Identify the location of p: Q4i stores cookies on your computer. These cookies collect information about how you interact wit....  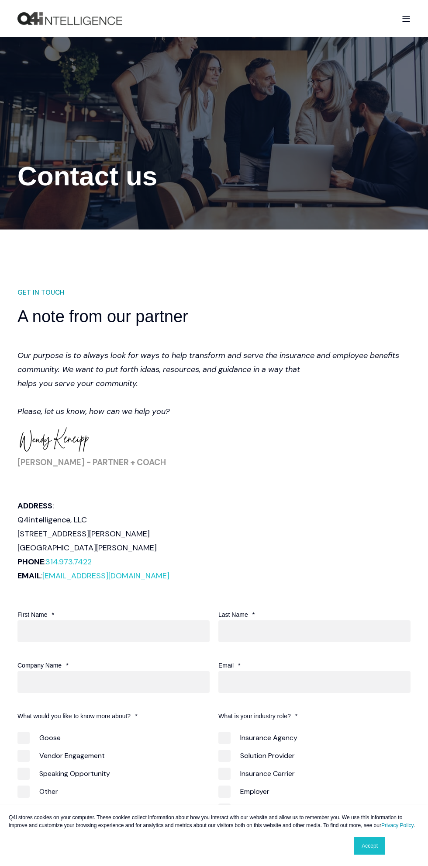
(214, 821).